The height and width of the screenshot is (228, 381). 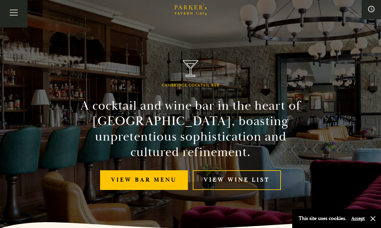 I want to click on button: Accept, so click(x=358, y=219).